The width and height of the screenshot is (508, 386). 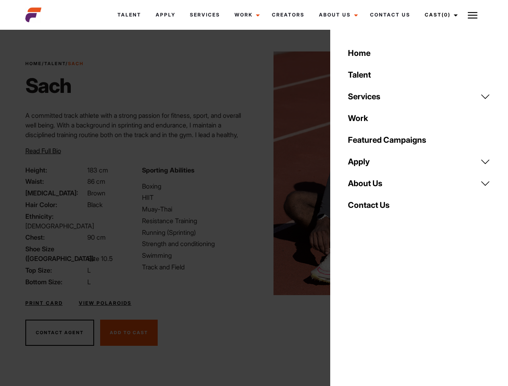 What do you see at coordinates (55, 282) in the screenshot?
I see `span: Bottom Size:` at bounding box center [55, 282].